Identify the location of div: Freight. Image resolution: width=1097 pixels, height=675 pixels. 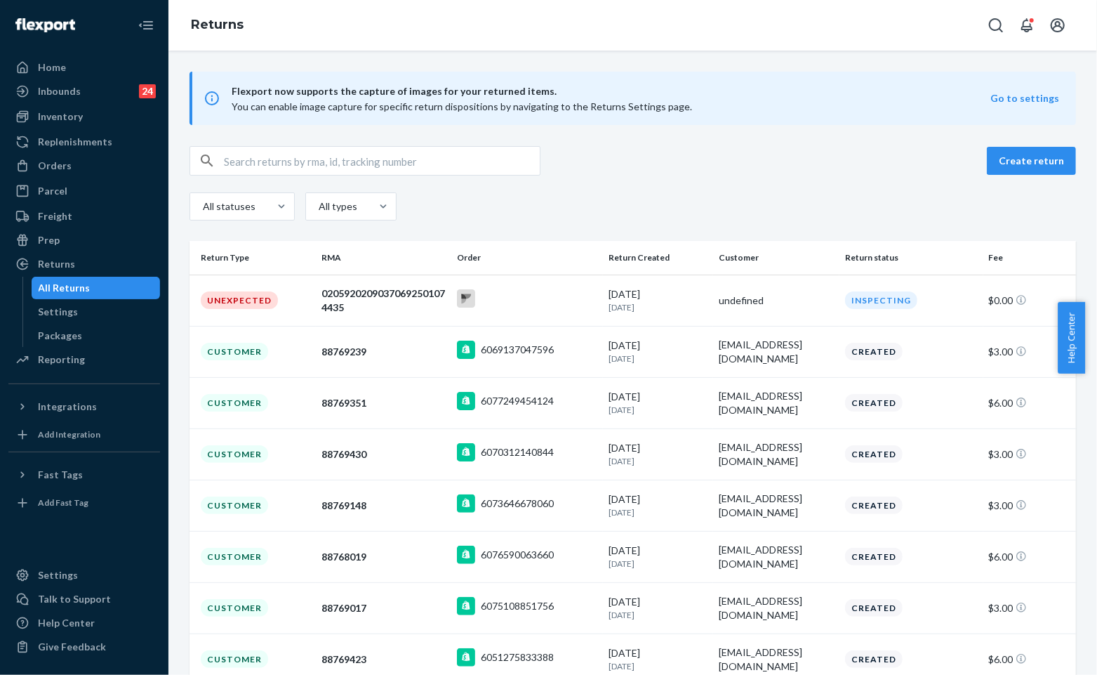
(55, 216).